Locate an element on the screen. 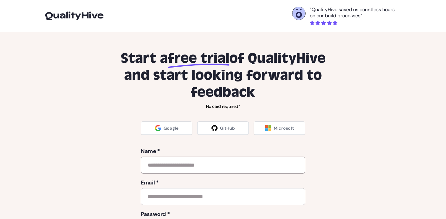 The height and width of the screenshot is (219, 446). label: Password * is located at coordinates (223, 215).